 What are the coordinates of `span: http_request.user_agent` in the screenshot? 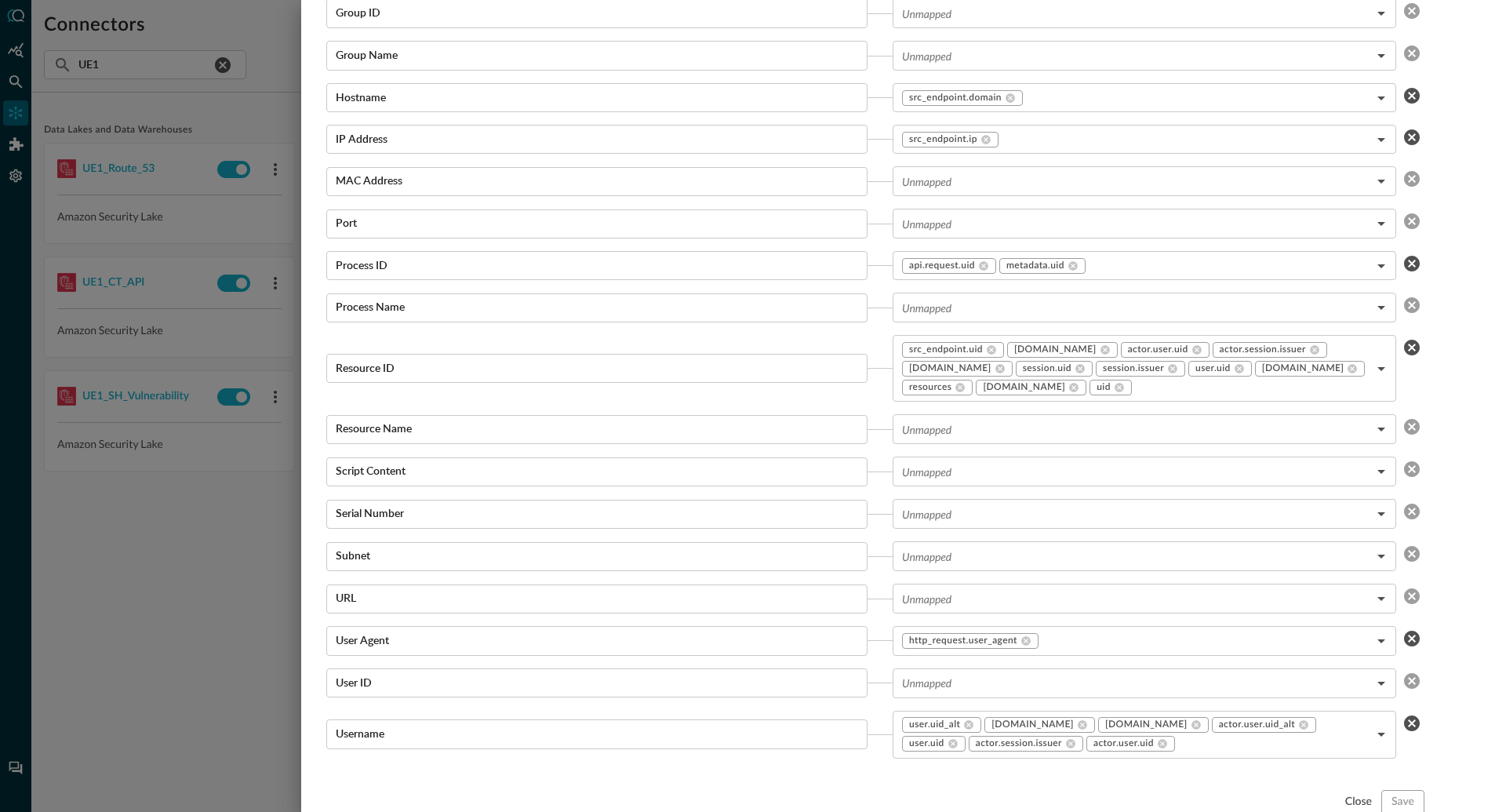 It's located at (963, 640).